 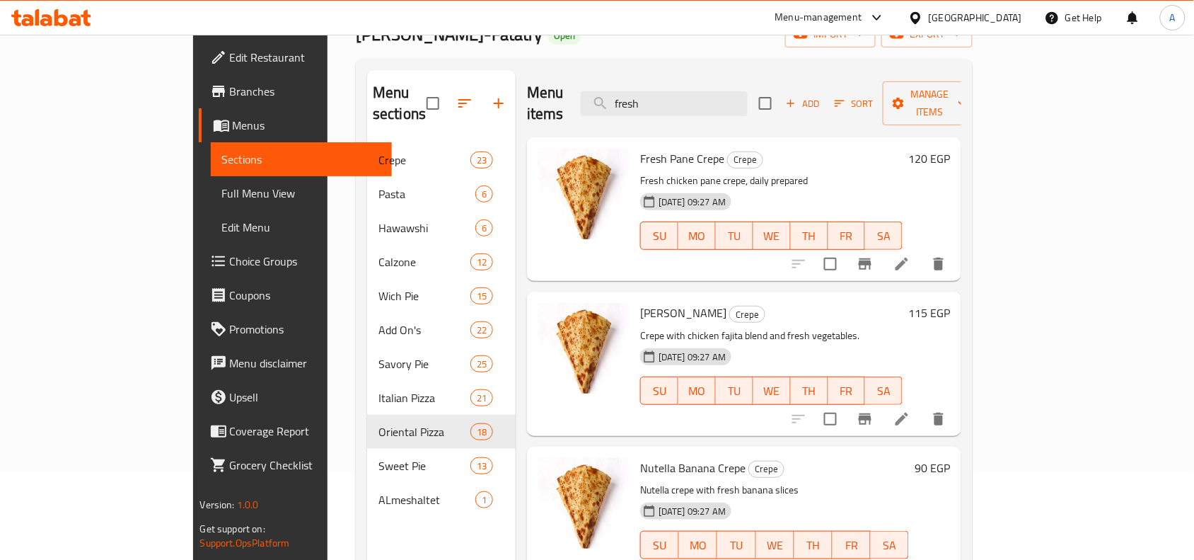 I want to click on input: search, so click(x=664, y=103).